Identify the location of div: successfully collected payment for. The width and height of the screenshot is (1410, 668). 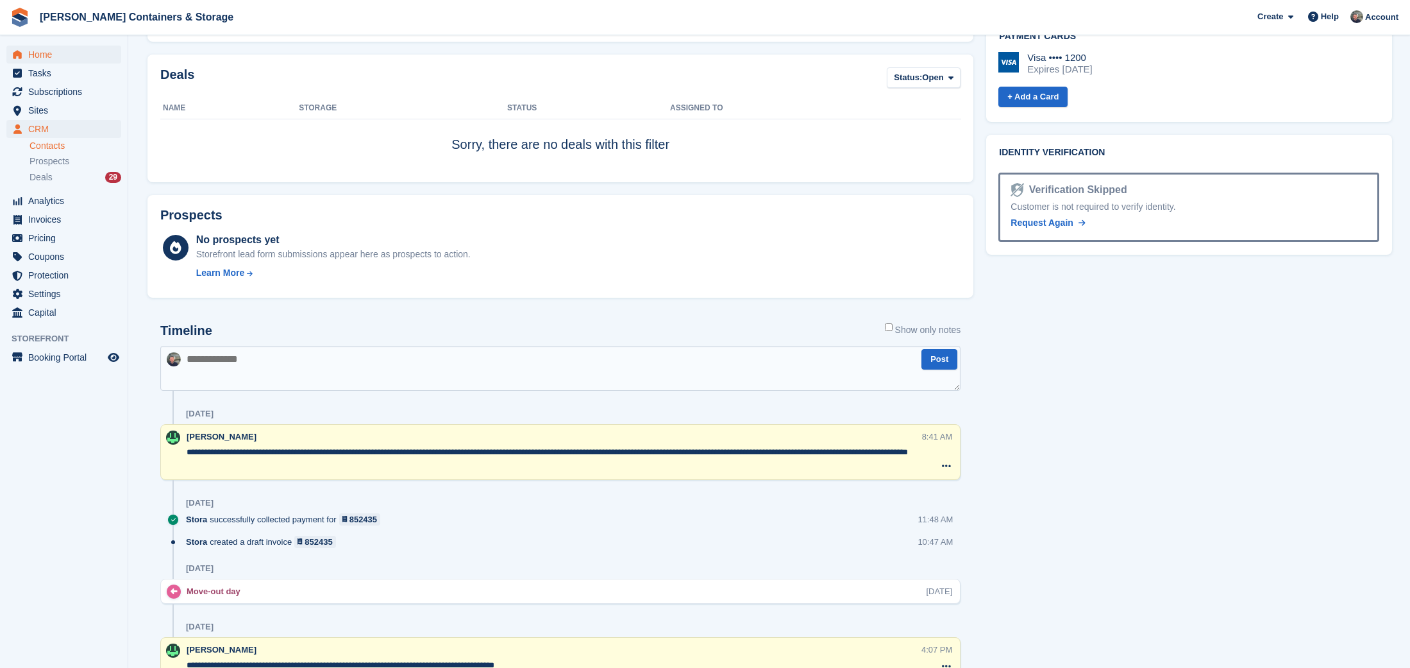
(286, 519).